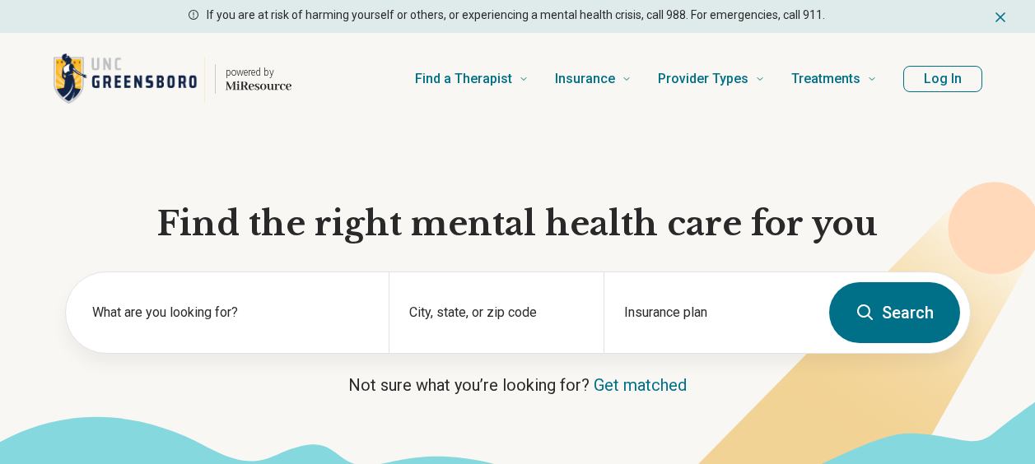  I want to click on p: Not sure what you’re looking for?, so click(518, 385).